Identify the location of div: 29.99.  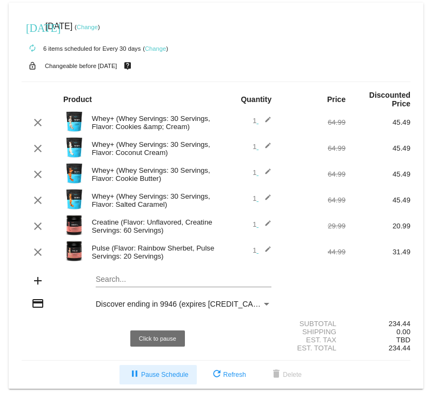
(313, 226).